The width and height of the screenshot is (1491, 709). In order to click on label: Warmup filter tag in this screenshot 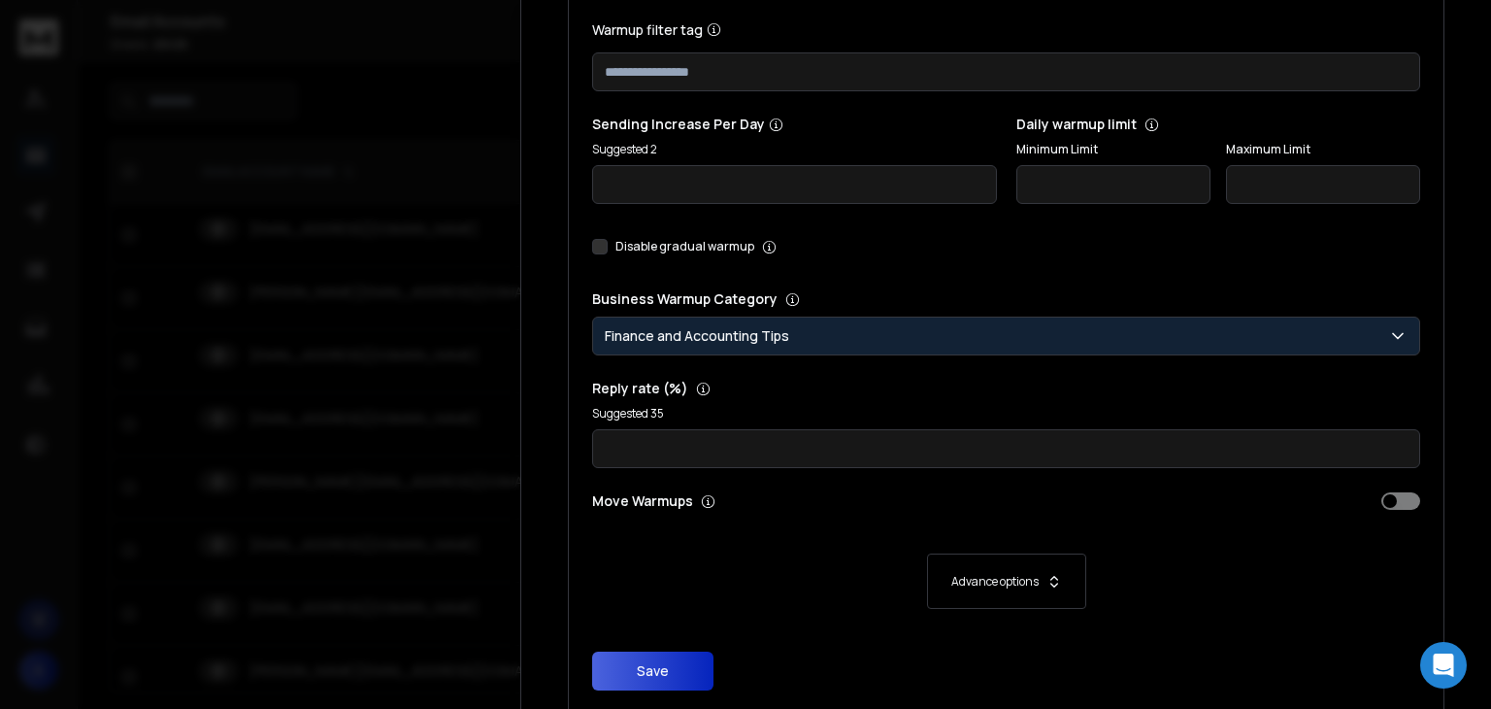, I will do `click(1006, 29)`.